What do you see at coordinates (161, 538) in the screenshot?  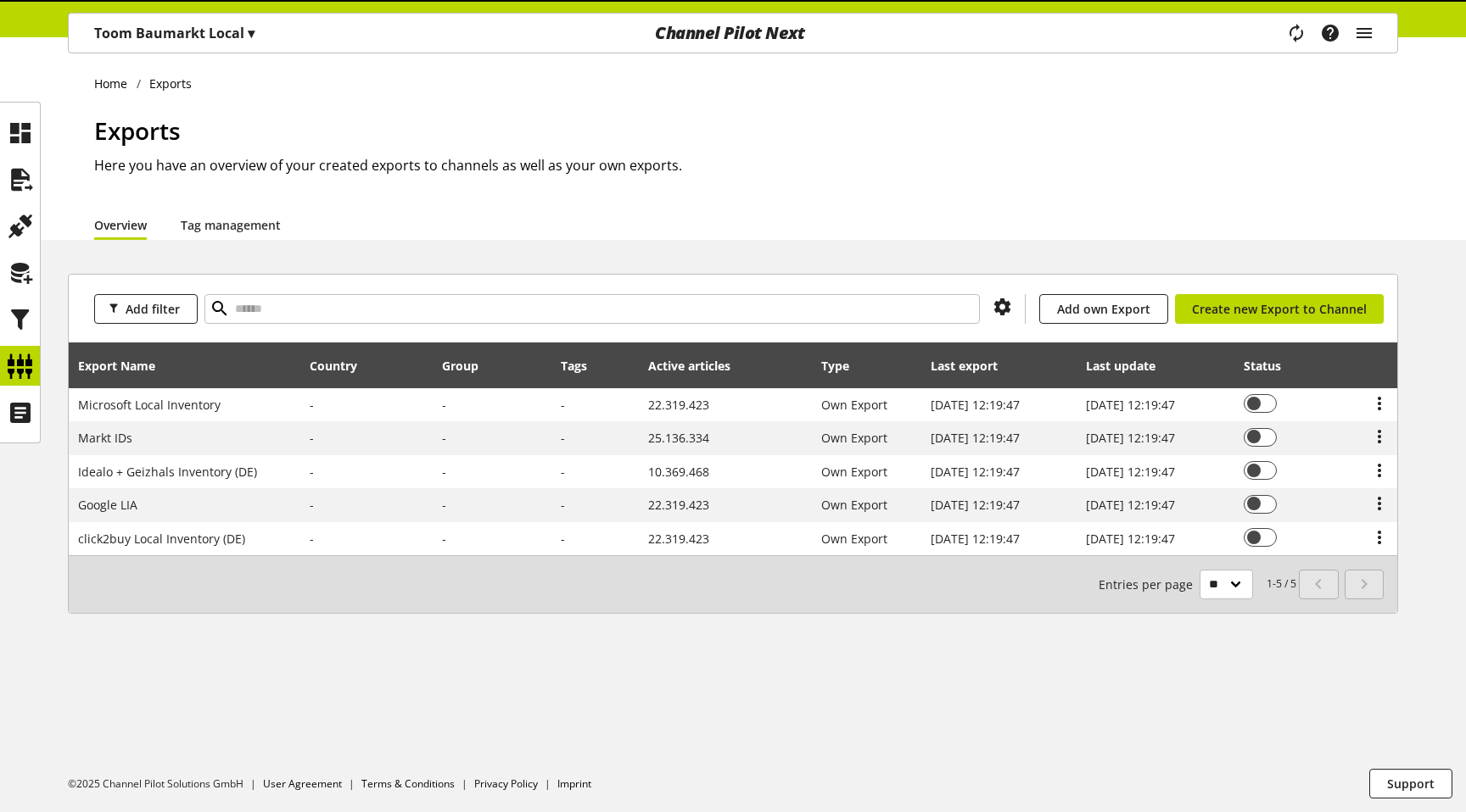 I see `span: click2buy Local Inventory (DE)` at bounding box center [161, 538].